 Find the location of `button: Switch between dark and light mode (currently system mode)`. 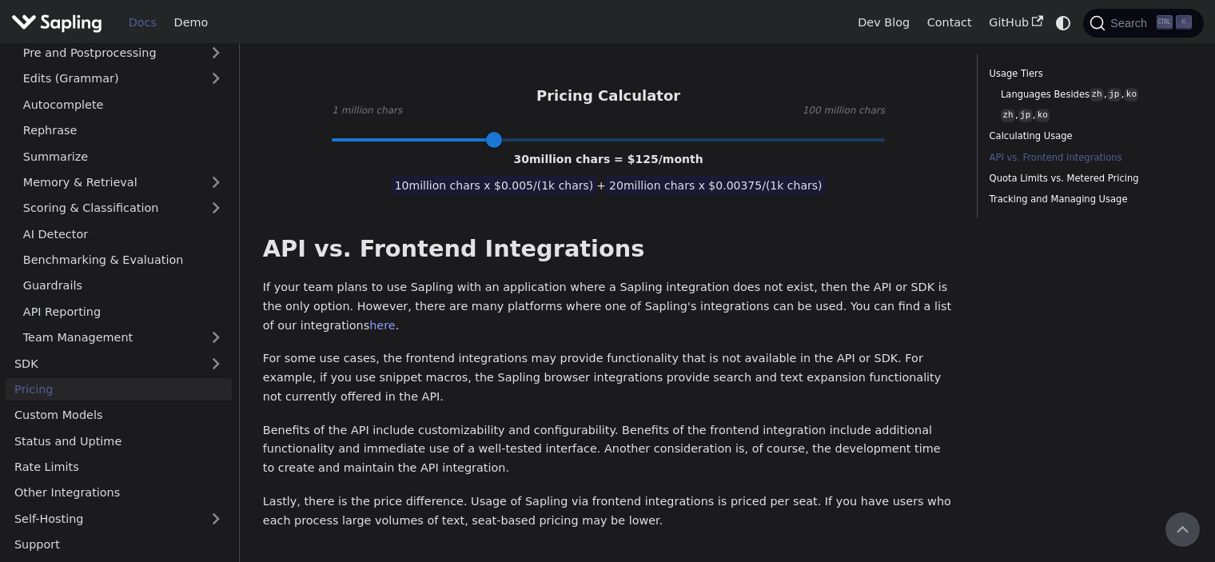

button: Switch between dark and light mode (currently system mode) is located at coordinates (1063, 22).